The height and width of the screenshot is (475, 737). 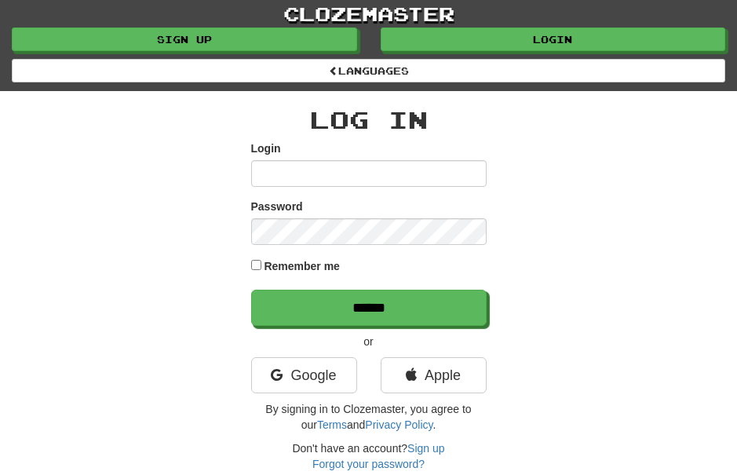 What do you see at coordinates (304, 375) in the screenshot?
I see `a: Google` at bounding box center [304, 375].